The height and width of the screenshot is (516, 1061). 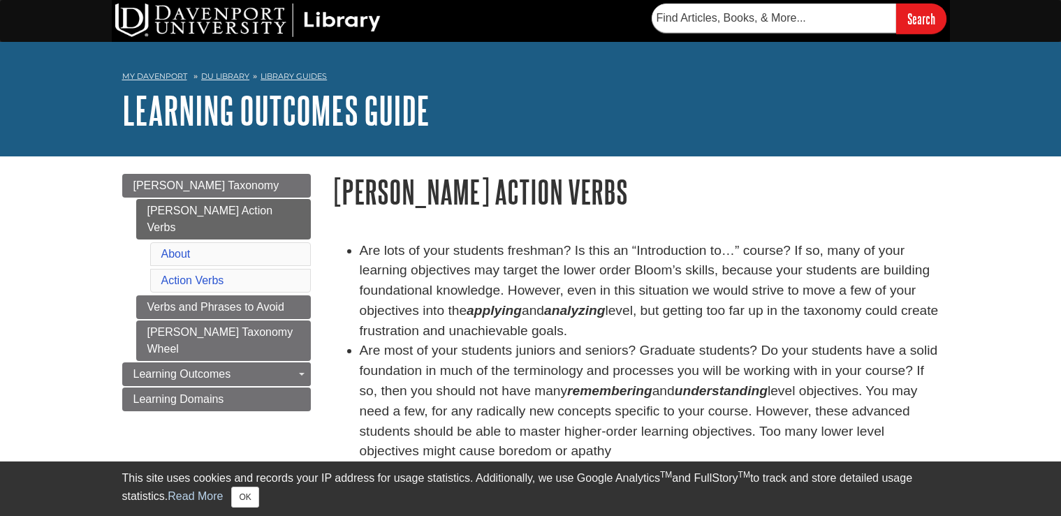 What do you see at coordinates (610, 390) in the screenshot?
I see `em: remembering` at bounding box center [610, 390].